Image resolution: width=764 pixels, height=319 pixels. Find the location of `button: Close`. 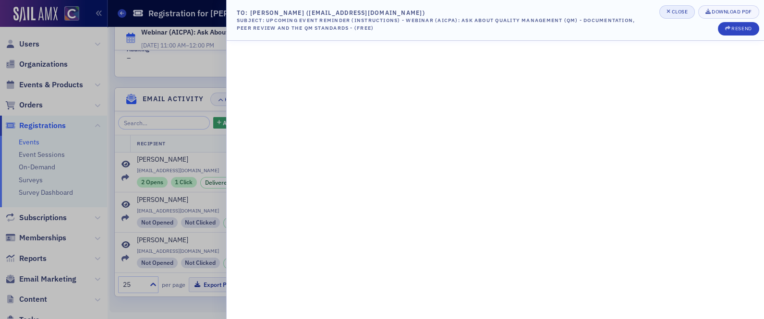

button: Close is located at coordinates (677, 12).